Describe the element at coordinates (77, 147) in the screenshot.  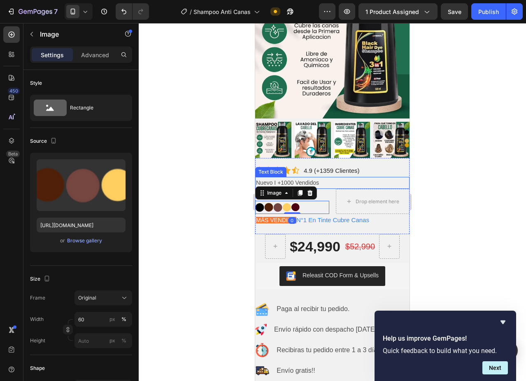
I see `span: 4.9 (+1359 Clientes)` at that location.